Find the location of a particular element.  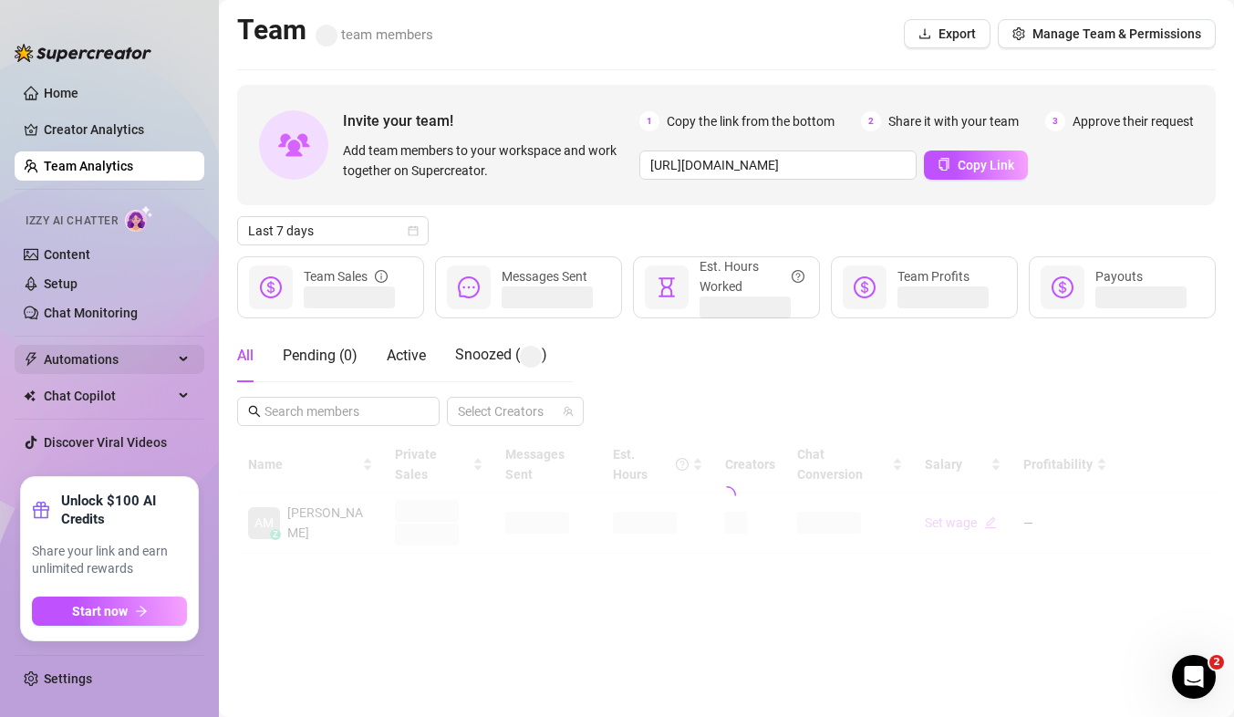

span: Team Profits is located at coordinates (933, 276).